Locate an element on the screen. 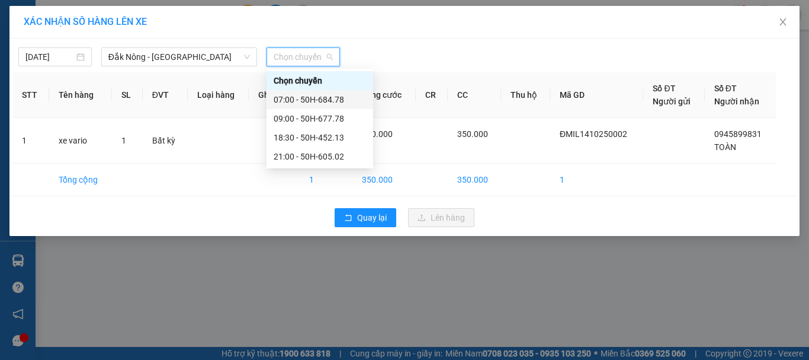 The image size is (809, 360). th: Loại hàng is located at coordinates (218, 95).